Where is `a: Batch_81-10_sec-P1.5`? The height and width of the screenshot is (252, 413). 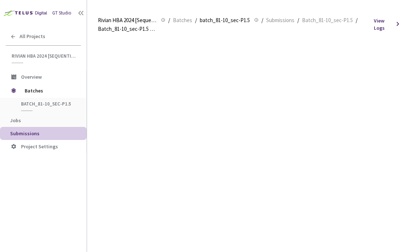 a: Batch_81-10_sec-P1.5 is located at coordinates (327, 20).